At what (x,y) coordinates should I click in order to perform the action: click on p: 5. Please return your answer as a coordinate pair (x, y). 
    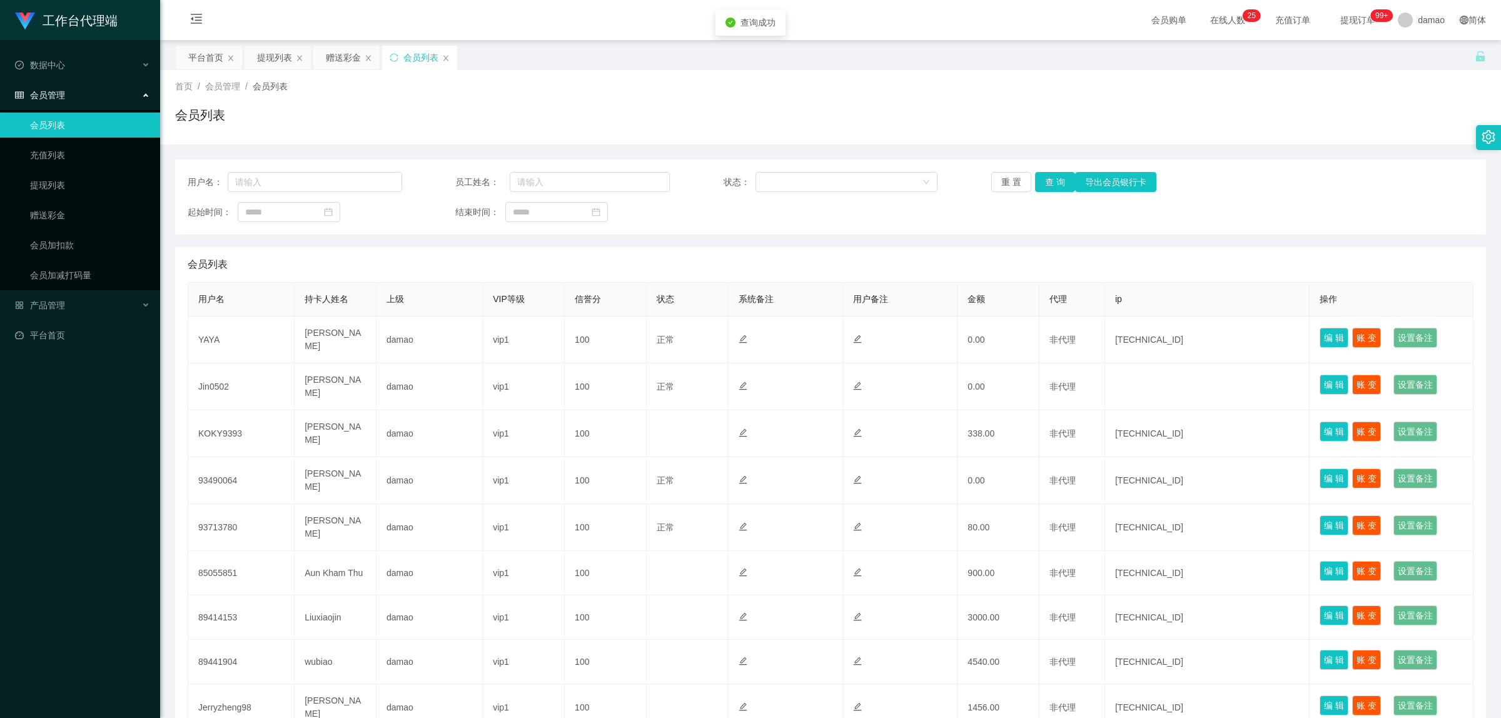
    Looking at the image, I should click on (1253, 16).